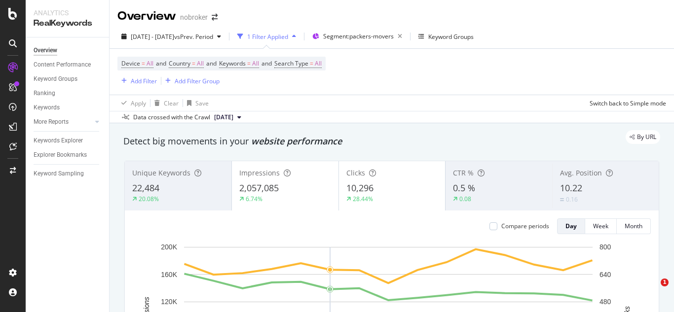  Describe the element at coordinates (132, 103) in the screenshot. I see `button: Apply` at that location.